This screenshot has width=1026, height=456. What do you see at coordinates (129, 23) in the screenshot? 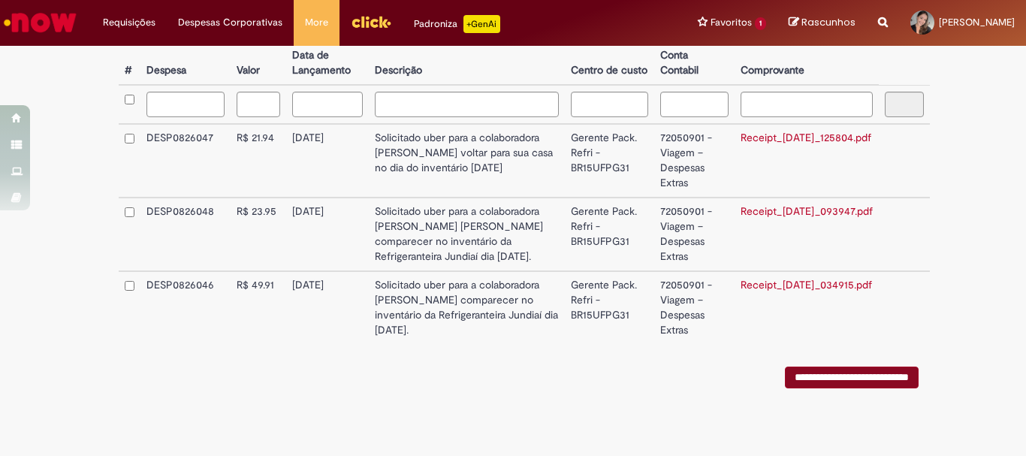
I see `span: Requisições` at bounding box center [129, 23].